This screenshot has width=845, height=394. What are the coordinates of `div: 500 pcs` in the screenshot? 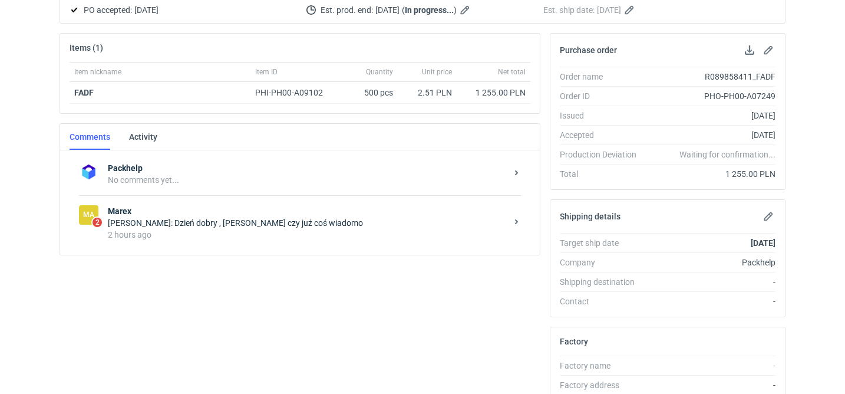 It's located at (368, 93).